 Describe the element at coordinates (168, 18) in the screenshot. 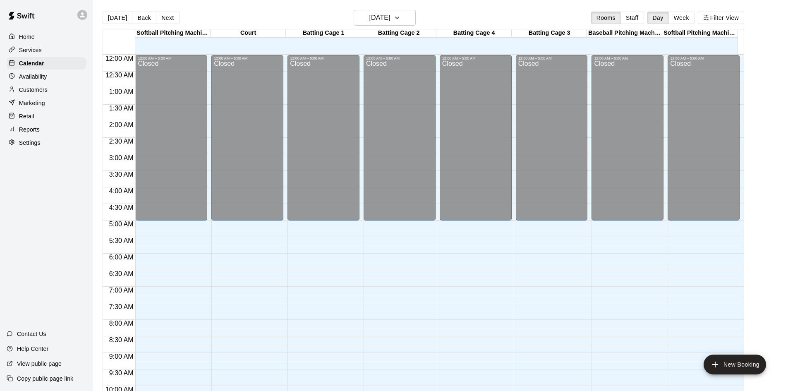

I see `button: Next` at that location.